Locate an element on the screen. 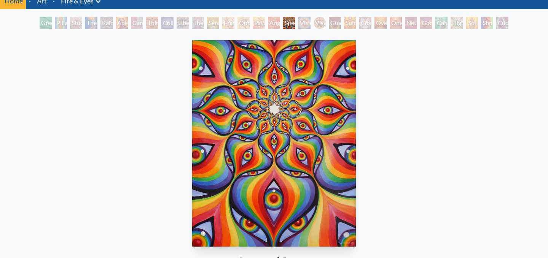 Image resolution: width=548 pixels, height=258 pixels. div: Shpongled is located at coordinates (487, 23).